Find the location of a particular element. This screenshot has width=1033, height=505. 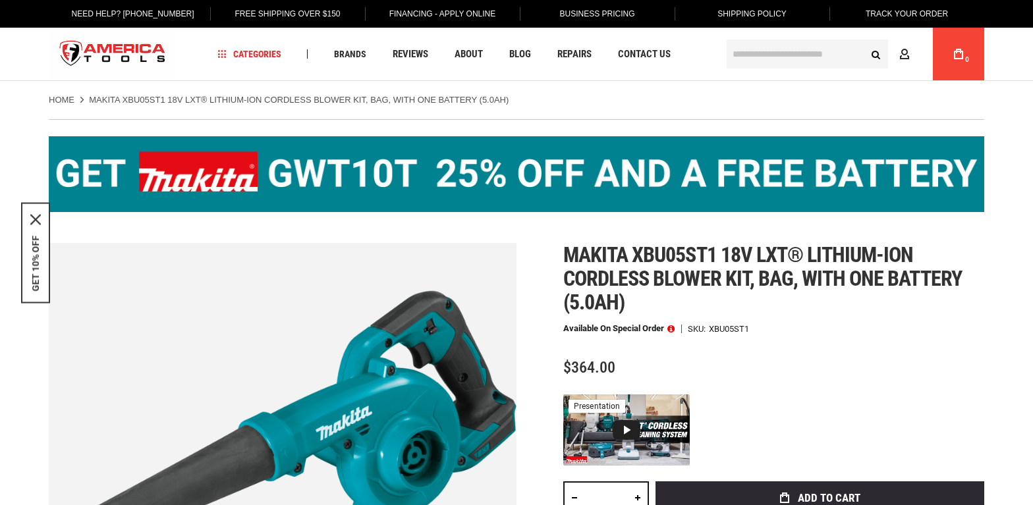

img: America Tools is located at coordinates (113, 54).